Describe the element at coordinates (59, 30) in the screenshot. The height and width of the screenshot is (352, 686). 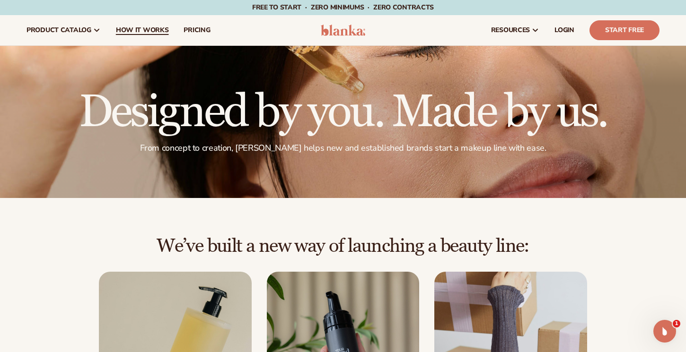
I see `span: product catalog` at that location.